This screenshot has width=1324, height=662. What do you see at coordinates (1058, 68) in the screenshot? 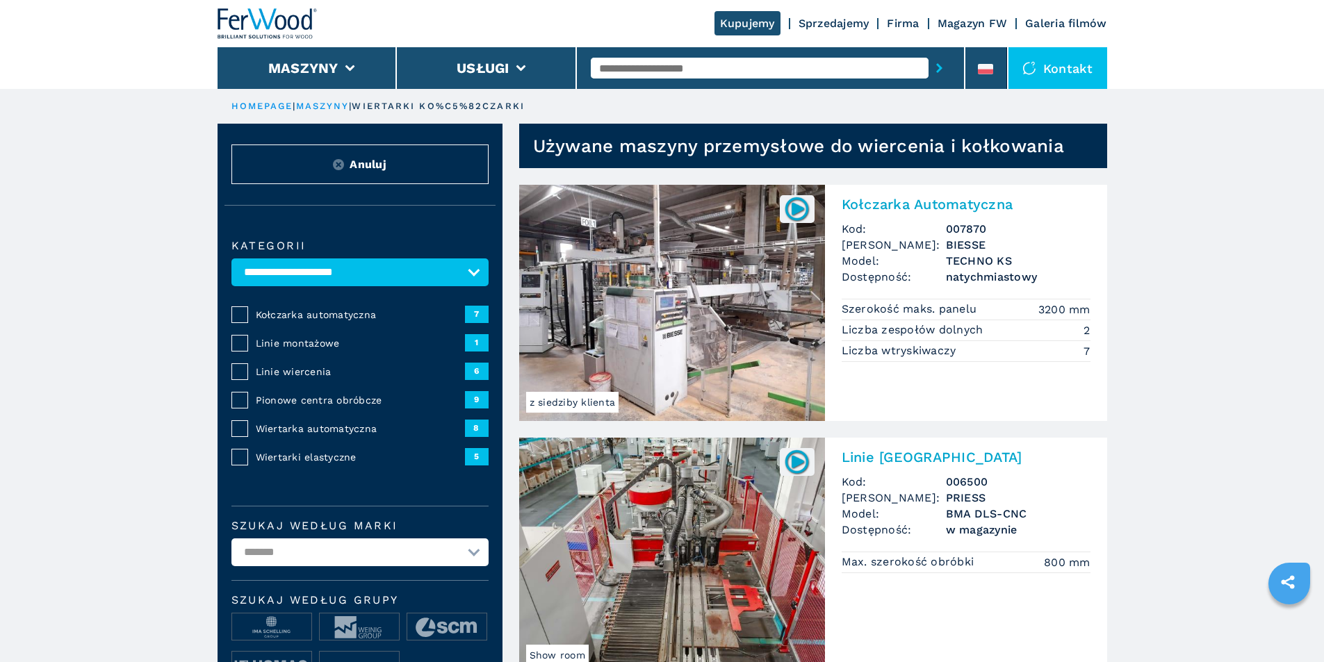
I see `div: Kontakt` at bounding box center [1058, 68].